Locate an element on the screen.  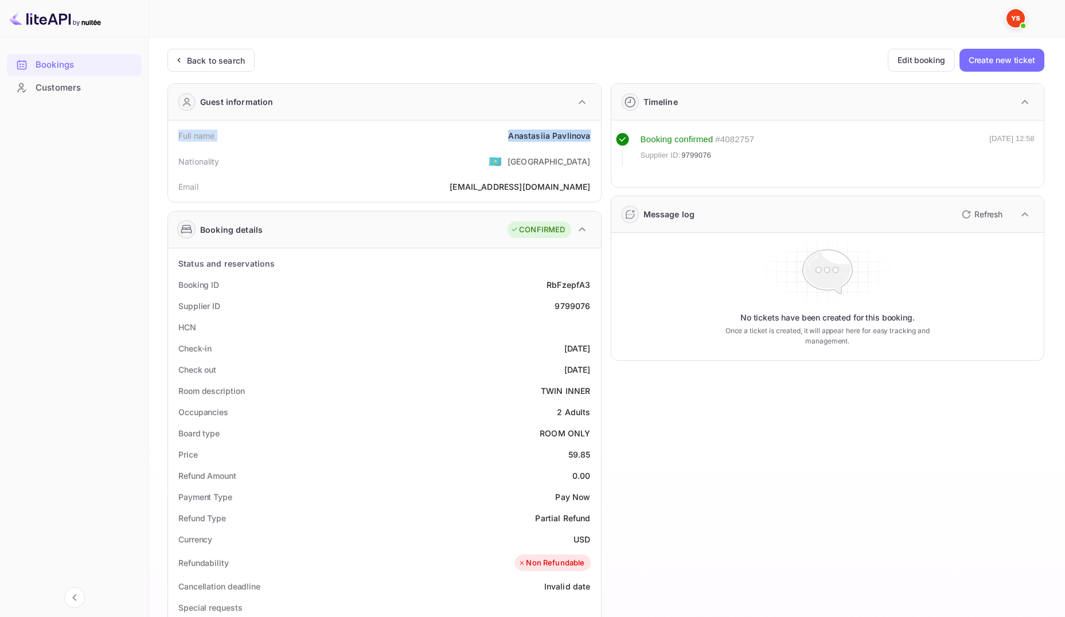
div: Refund Amount is located at coordinates (207, 475).